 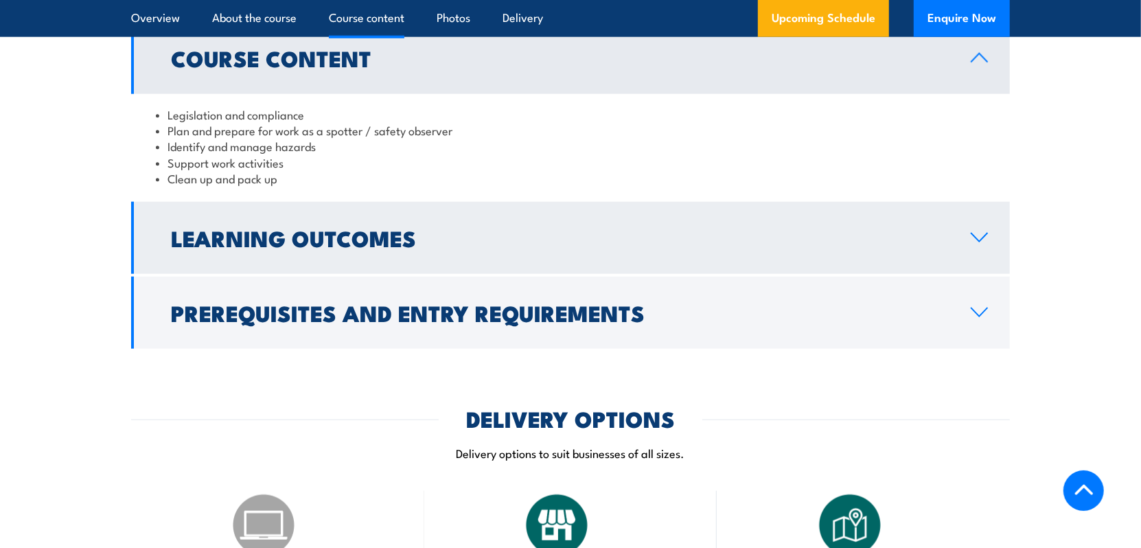 I want to click on a: Prerequisites and Entry Requirements, so click(x=571, y=312).